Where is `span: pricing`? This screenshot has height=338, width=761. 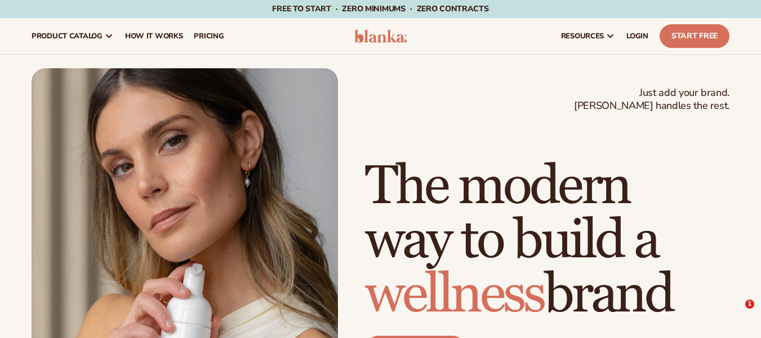 span: pricing is located at coordinates (209, 36).